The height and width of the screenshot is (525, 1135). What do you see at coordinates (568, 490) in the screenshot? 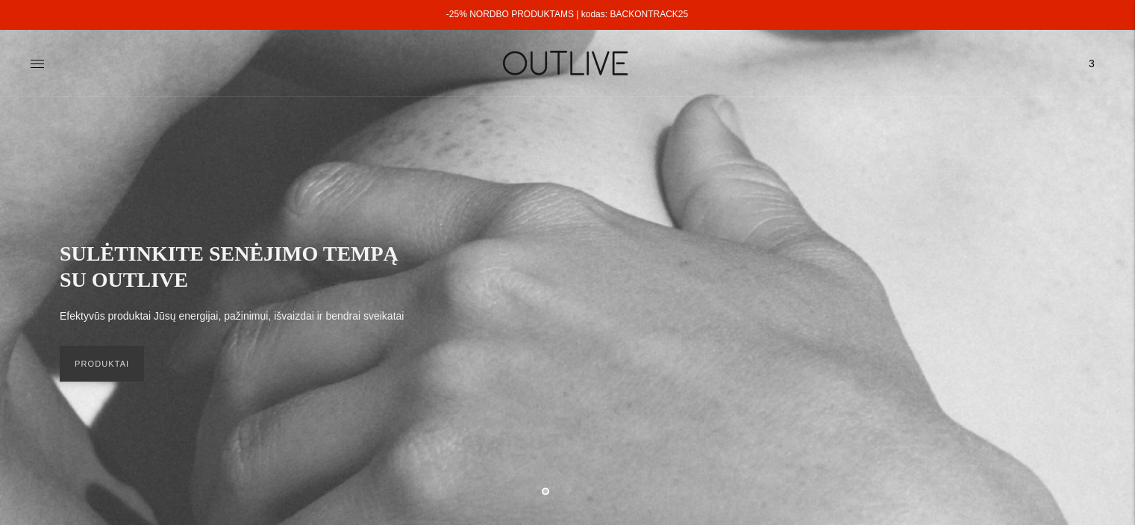
I see `button: Move carousel to slide 2` at bounding box center [568, 490].